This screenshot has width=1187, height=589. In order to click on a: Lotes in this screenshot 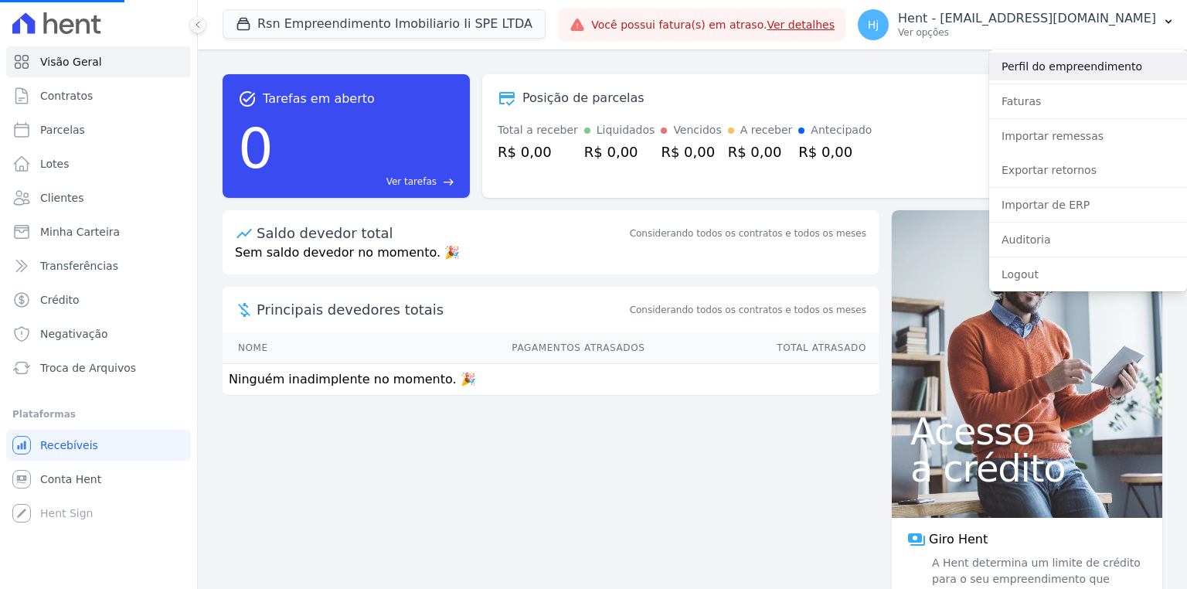, I will do `click(98, 164)`.